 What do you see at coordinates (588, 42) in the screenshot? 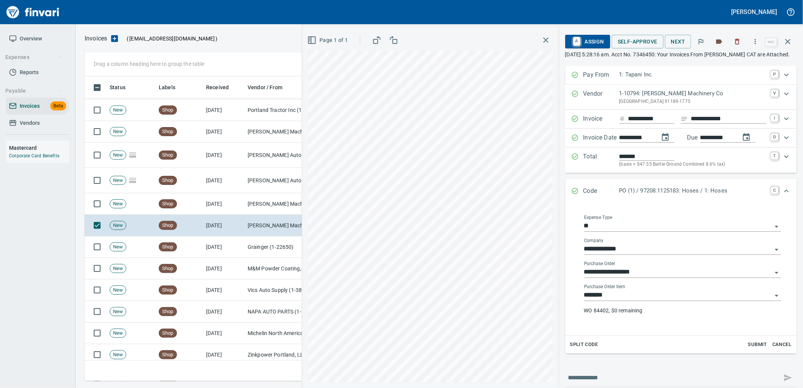
I see `span: Assign` at bounding box center [588, 42].